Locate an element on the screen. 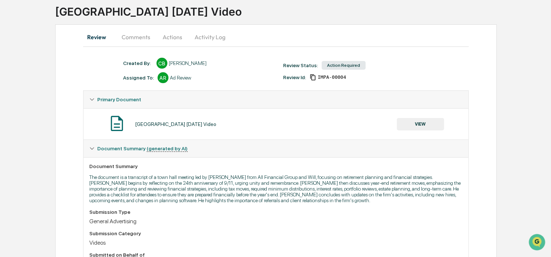  span: Pylon is located at coordinates (80, 126).